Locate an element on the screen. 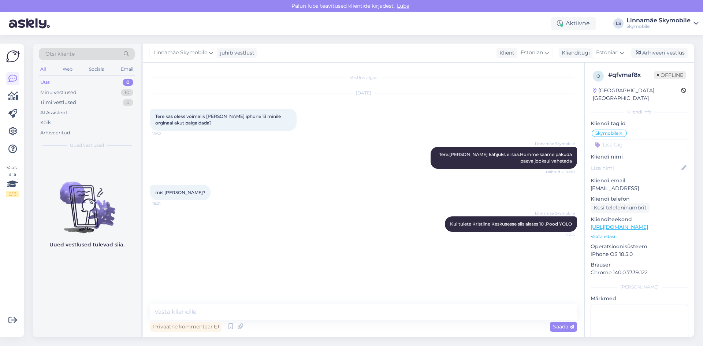 This screenshot has width=703, height=346. div: All is located at coordinates (43, 69).